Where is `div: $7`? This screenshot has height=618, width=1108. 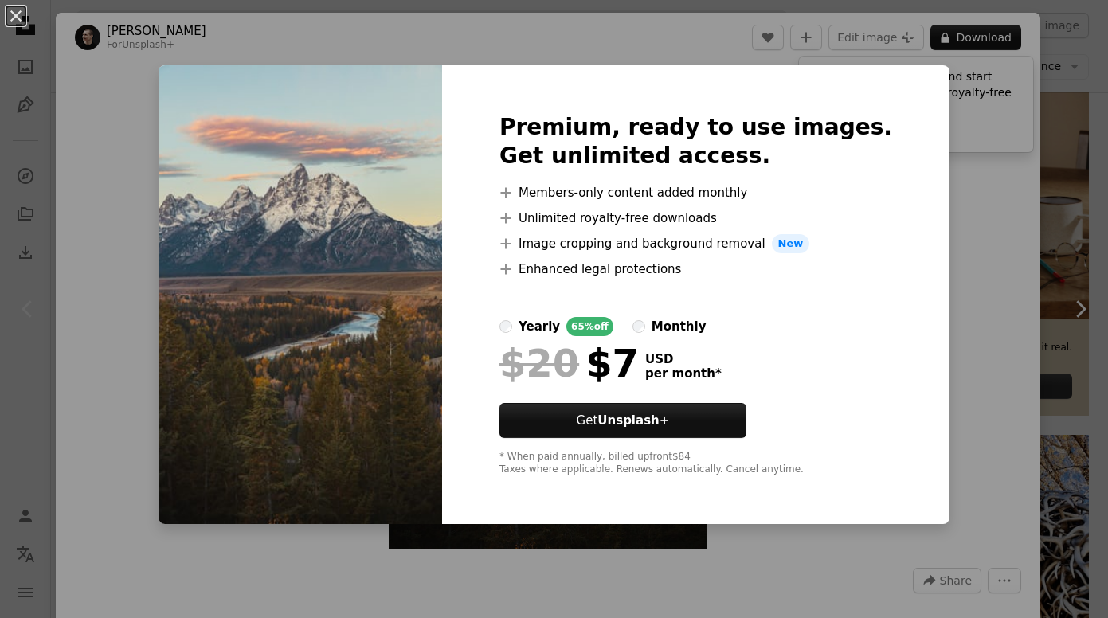
div: $7 is located at coordinates (569, 363).